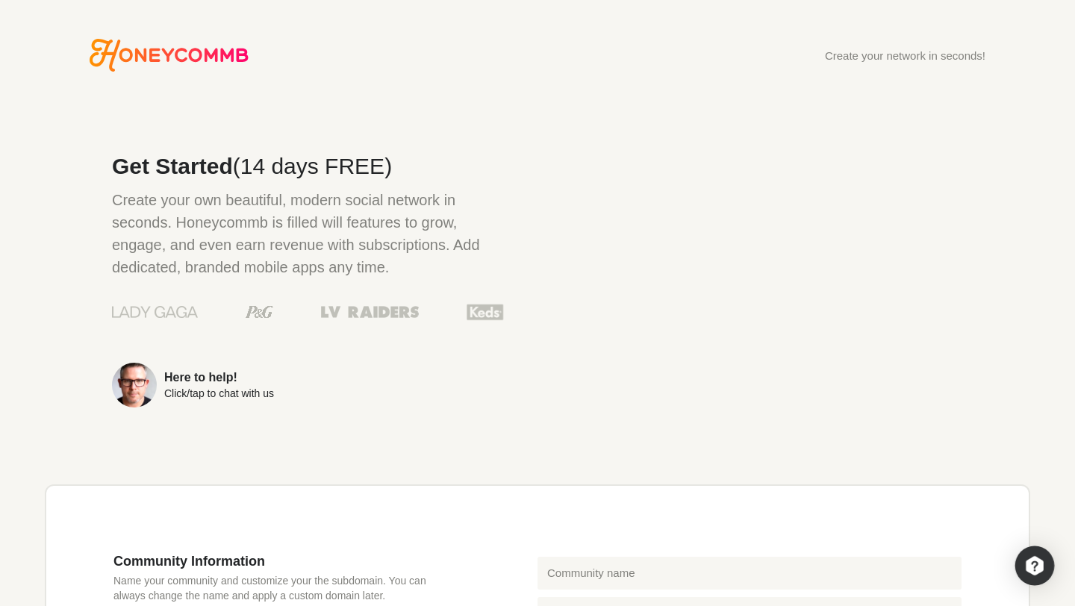  I want to click on h3: Community Information, so click(281, 562).